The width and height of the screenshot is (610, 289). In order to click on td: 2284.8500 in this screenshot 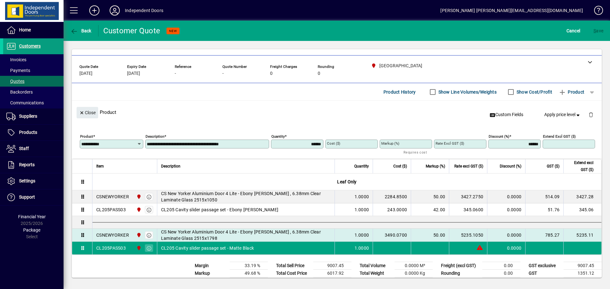, I will do `click(392, 197)`.